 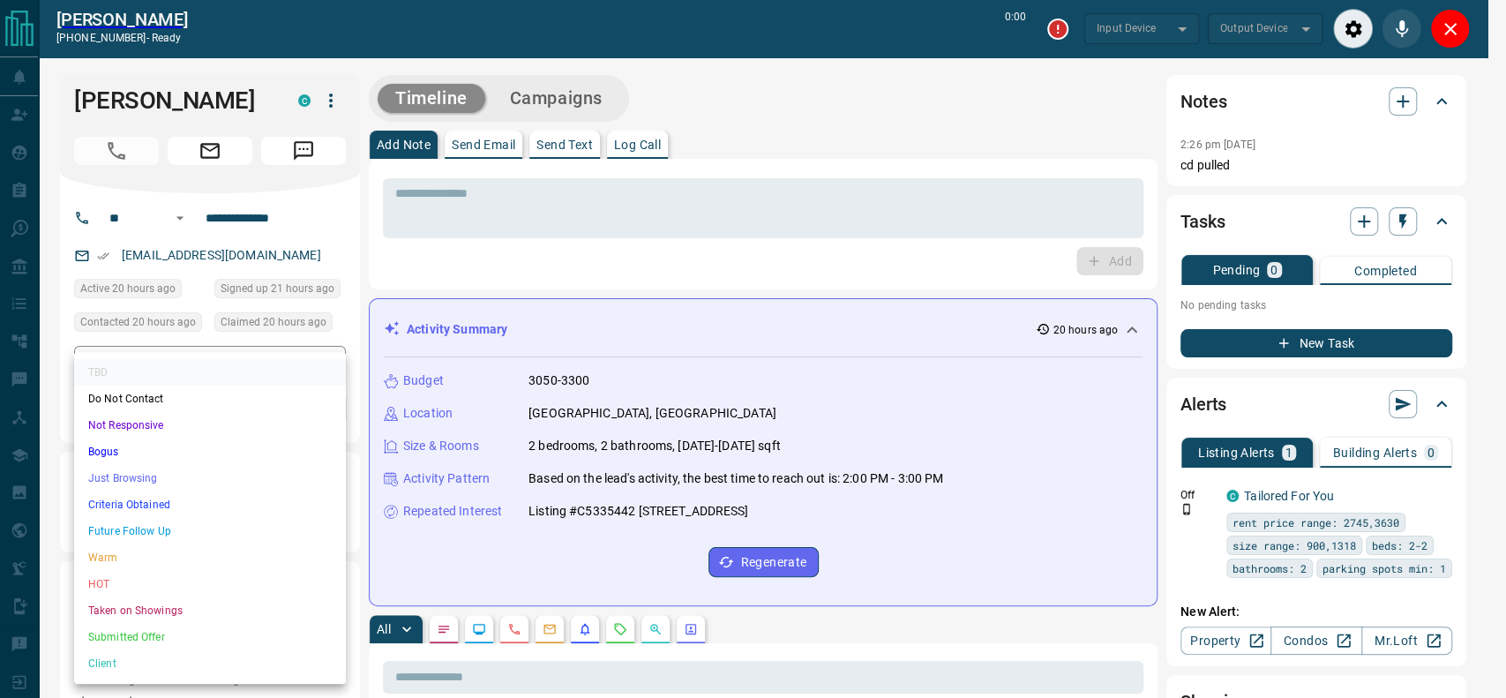 I want to click on li: Not Responsive, so click(x=210, y=425).